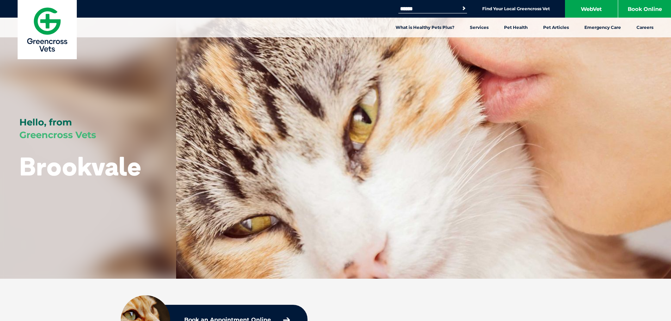  What do you see at coordinates (479, 27) in the screenshot?
I see `a: Services` at bounding box center [479, 27].